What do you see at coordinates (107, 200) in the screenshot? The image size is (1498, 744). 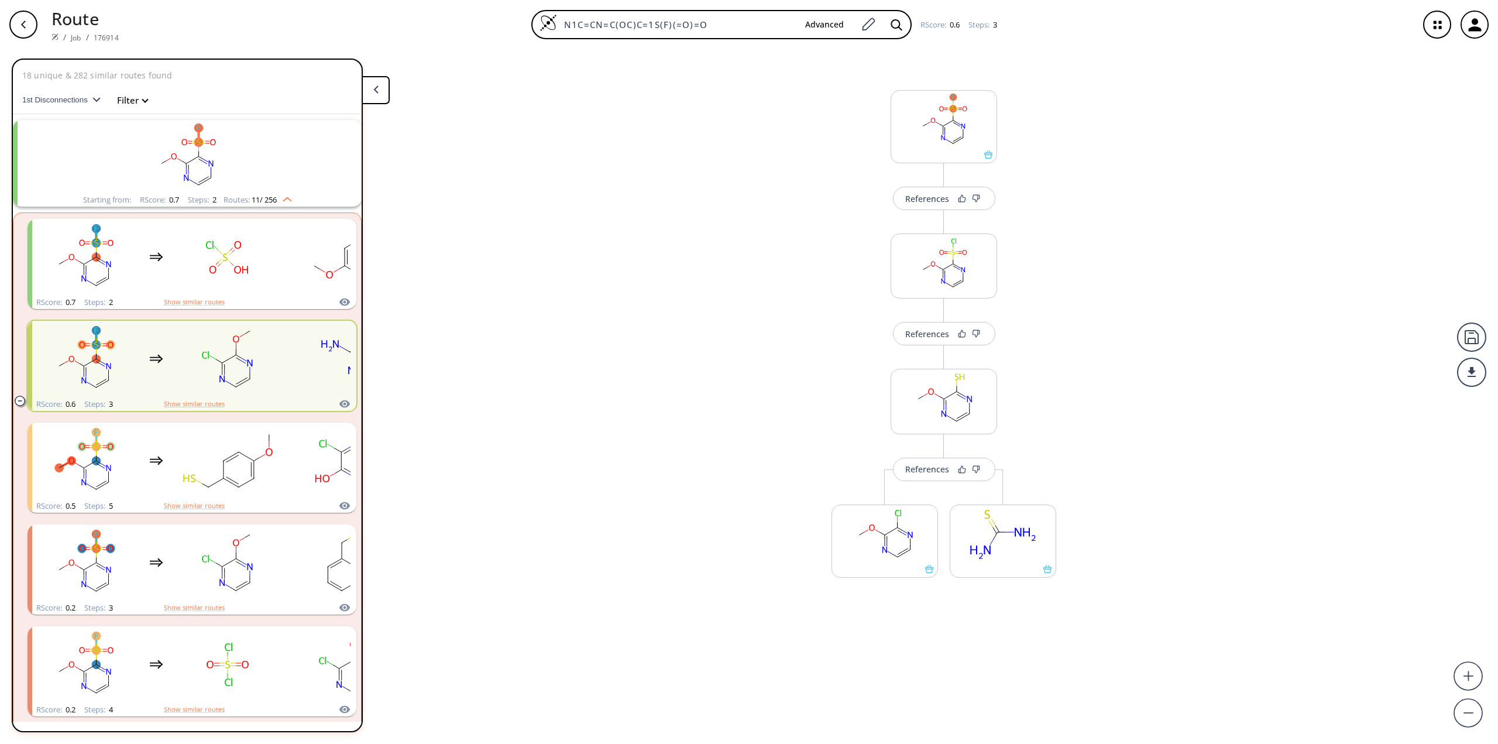 I see `div: Starting from:` at bounding box center [107, 200].